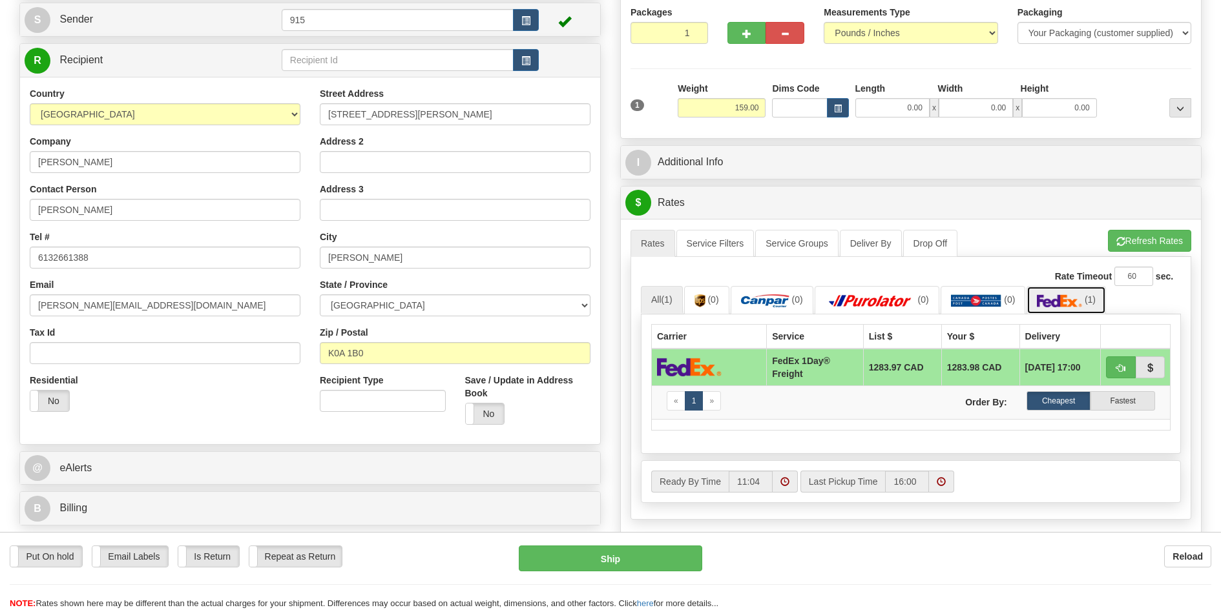  Describe the element at coordinates (1123, 401) in the screenshot. I see `label: Fastest` at that location.